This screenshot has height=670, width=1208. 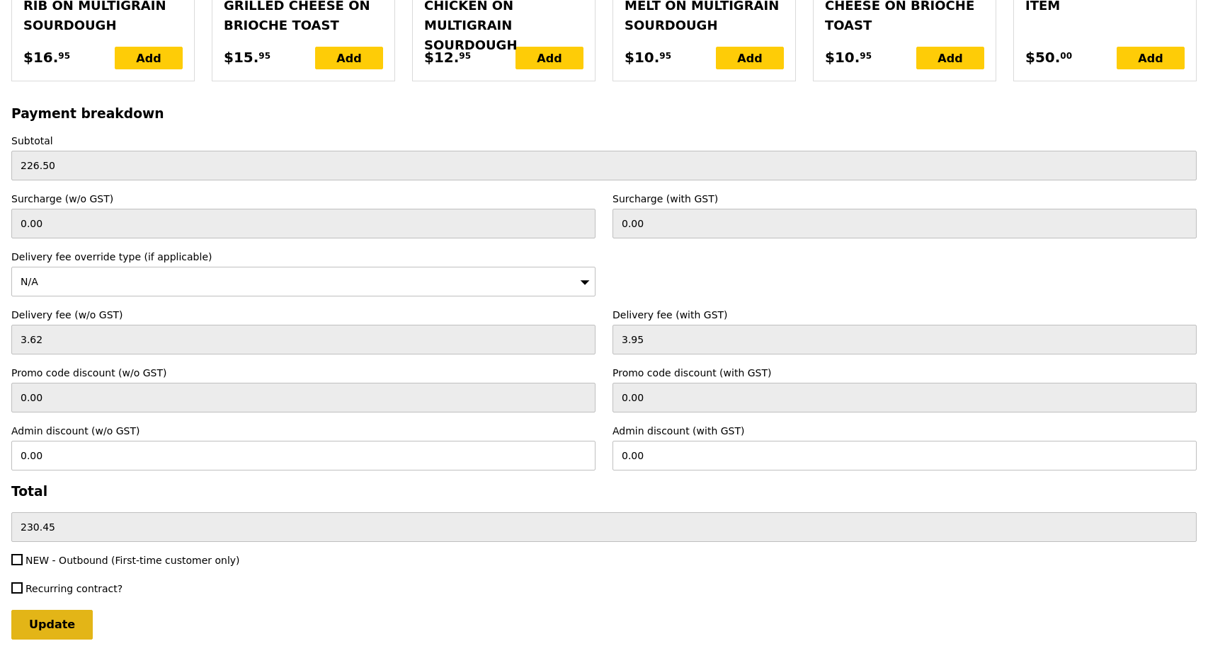 I want to click on label: Surcharge (with GST), so click(x=904, y=199).